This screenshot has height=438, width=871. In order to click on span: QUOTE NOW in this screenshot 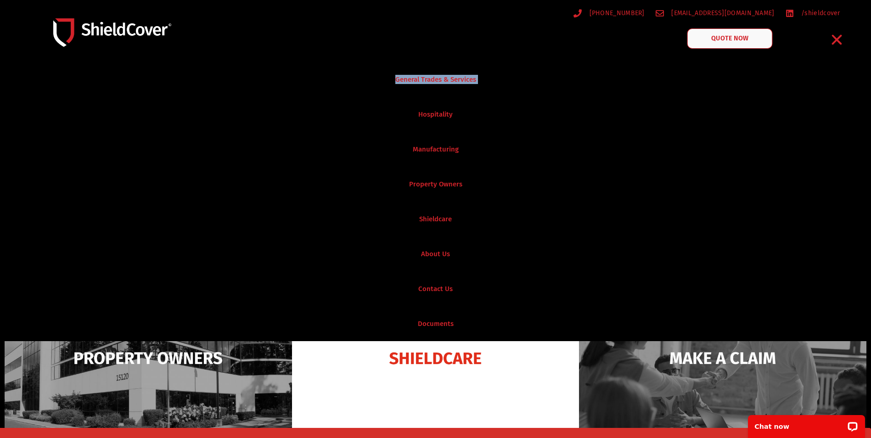, I will do `click(730, 39)`.